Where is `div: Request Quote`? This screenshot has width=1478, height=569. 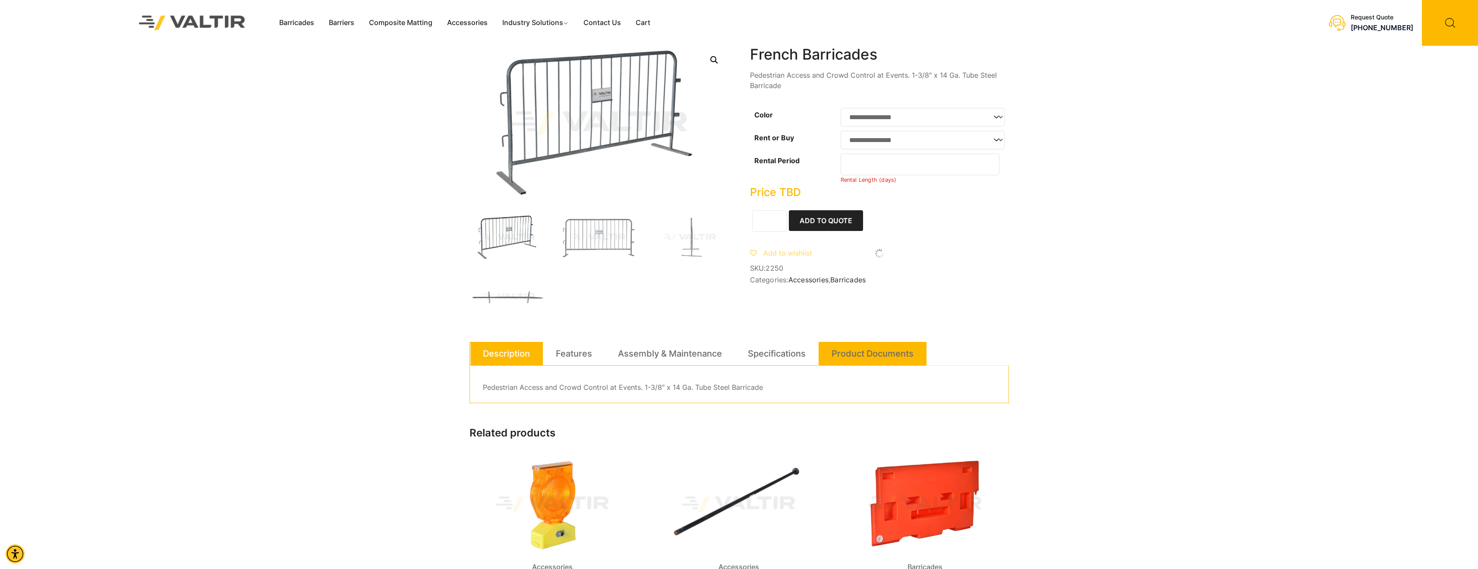 div: Request Quote is located at coordinates (1382, 17).